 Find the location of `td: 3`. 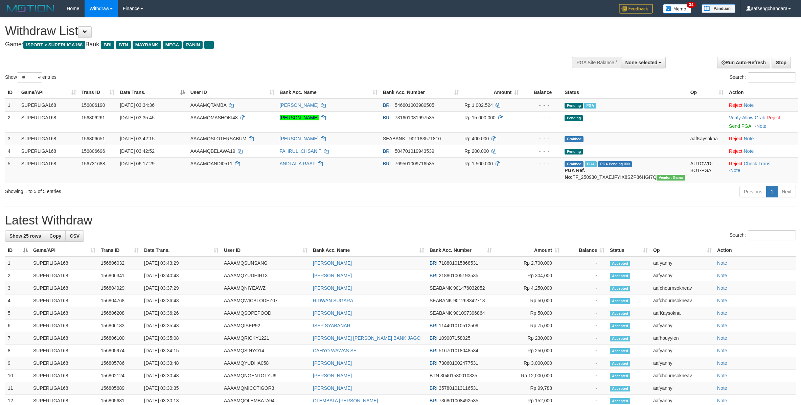

td: 3 is located at coordinates (18, 288).